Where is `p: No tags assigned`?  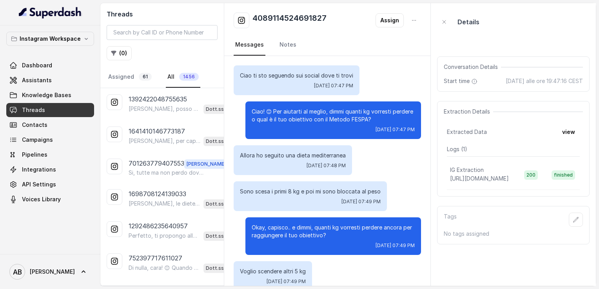 p: No tags assigned is located at coordinates (513, 234).